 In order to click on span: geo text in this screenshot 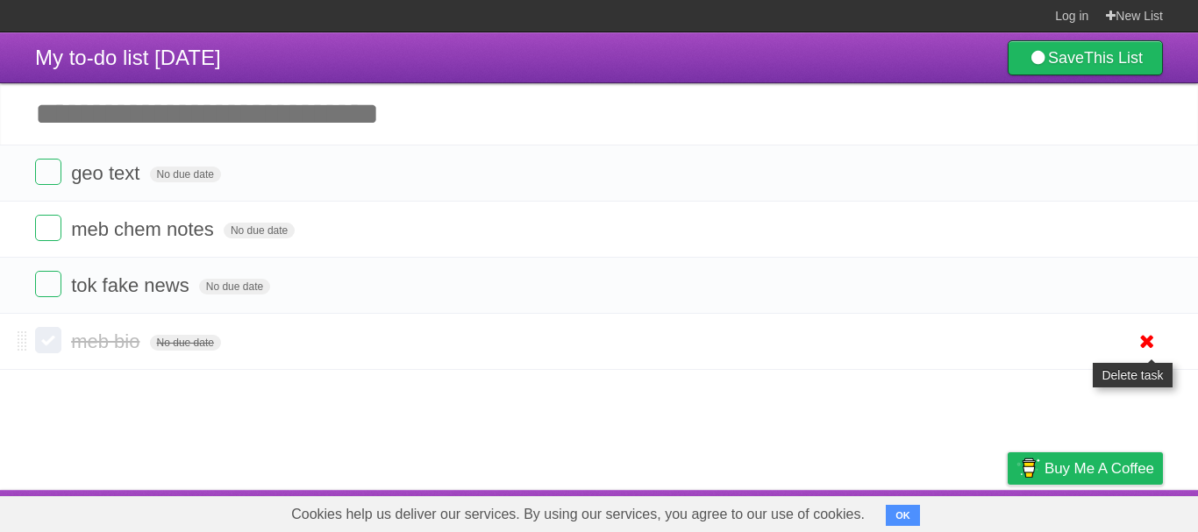, I will do `click(107, 173)`.